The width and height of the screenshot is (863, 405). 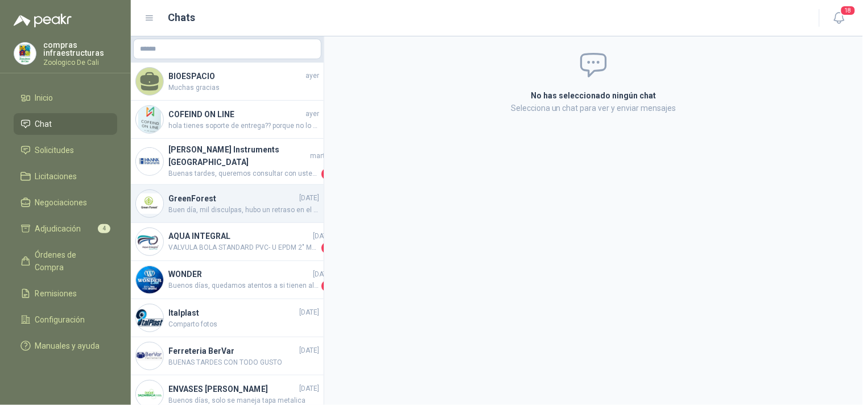 What do you see at coordinates (58, 229) in the screenshot?
I see `span: Adjudicación` at bounding box center [58, 229].